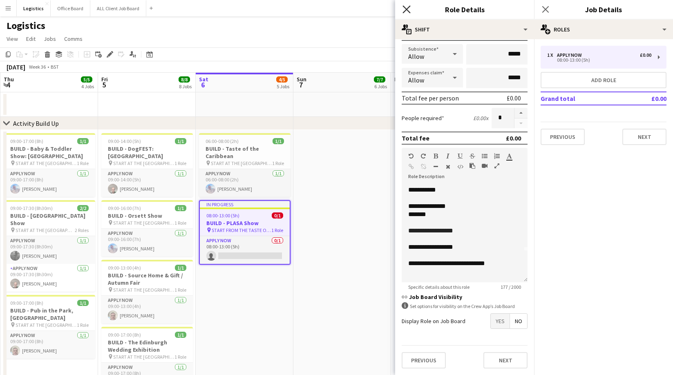  What do you see at coordinates (430, 98) in the screenshot?
I see `div: Total fee per person` at bounding box center [430, 98].